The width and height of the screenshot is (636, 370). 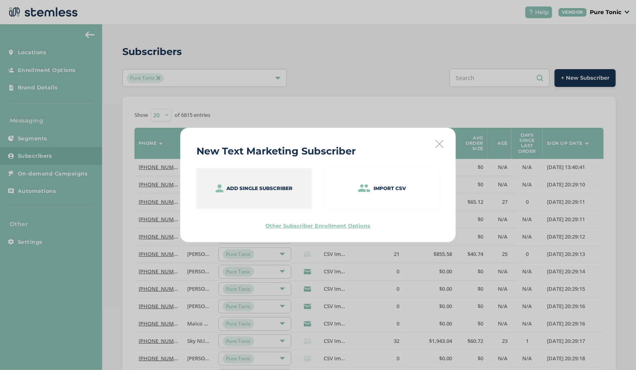 I want to click on div: Chat Widget, so click(x=615, y=351).